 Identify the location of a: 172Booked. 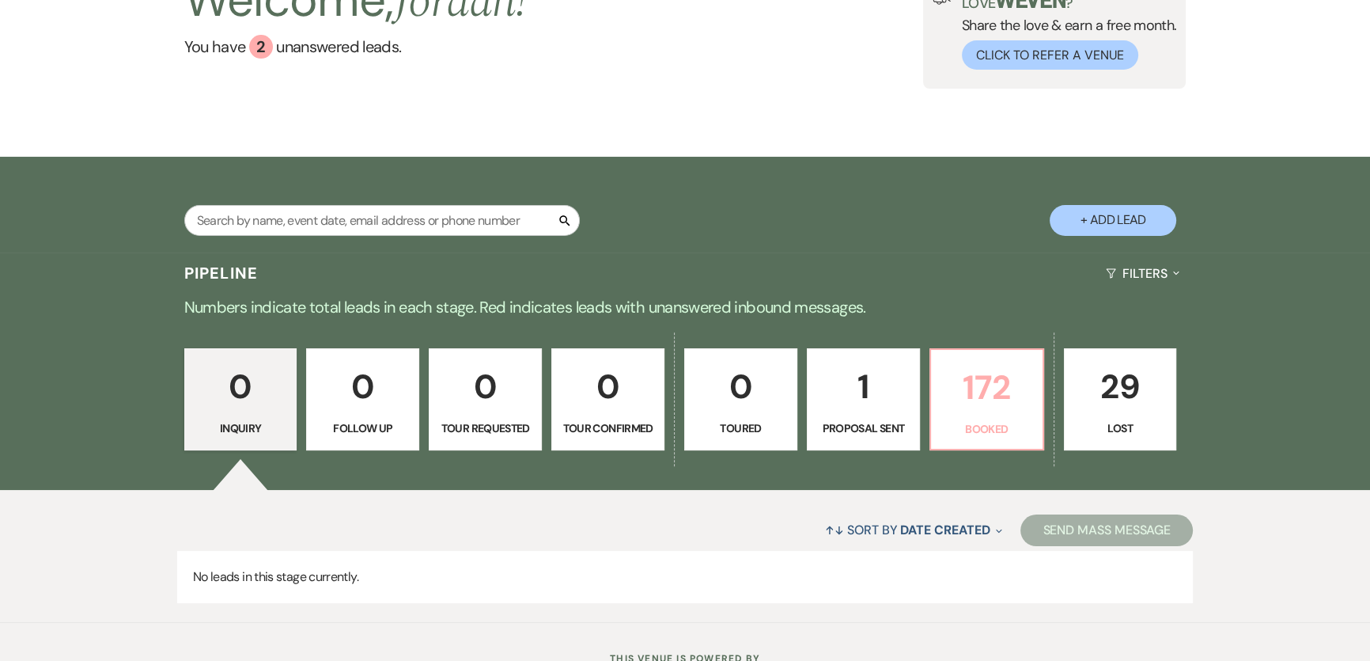
(986, 399).